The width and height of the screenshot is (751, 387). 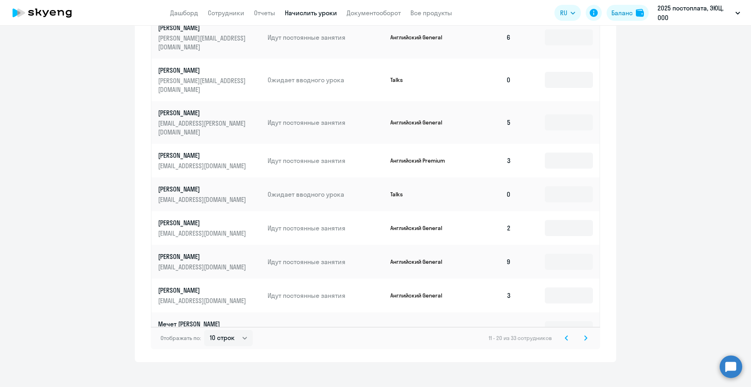 I want to click on p: 2025 постоплата, ЭЮЦ, ООО, so click(x=695, y=13).